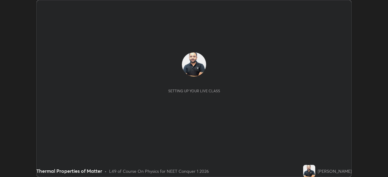 This screenshot has width=388, height=177. I want to click on div: L49 of Course On Physics for NEET Conquer 1 2026, so click(159, 171).